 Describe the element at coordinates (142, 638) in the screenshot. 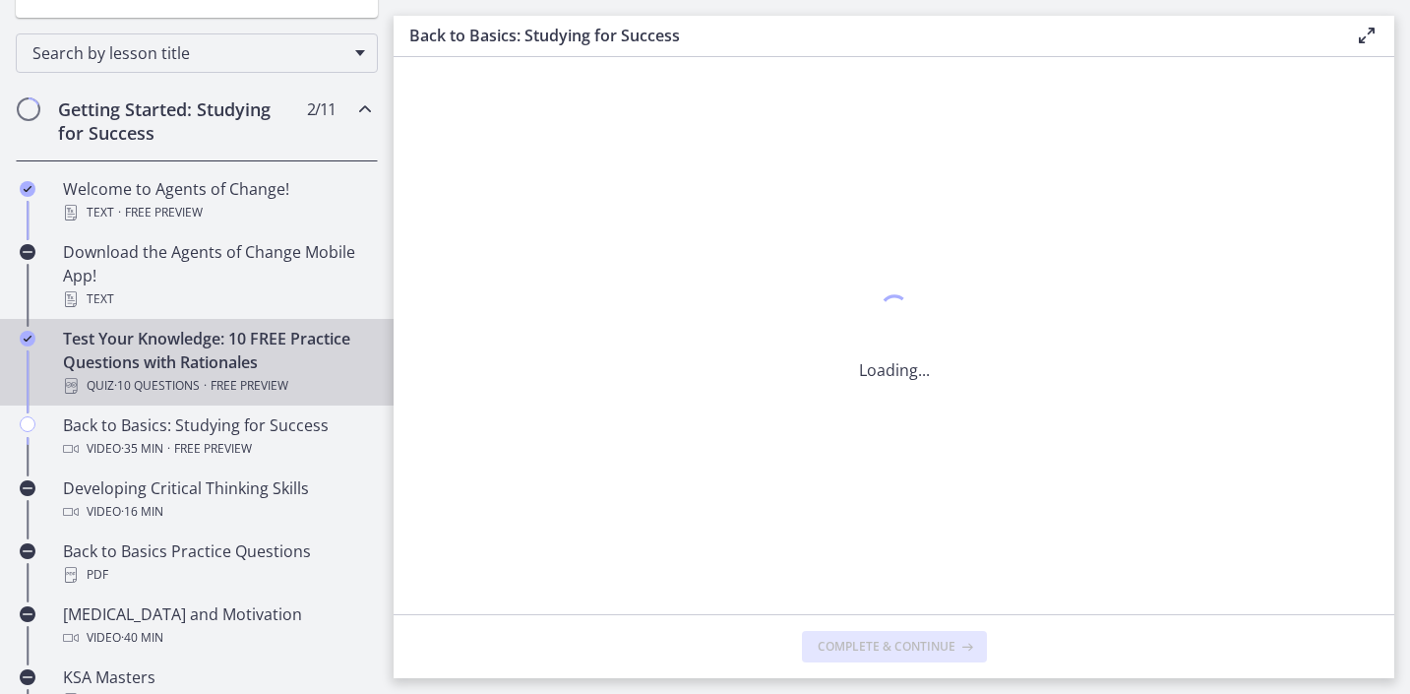

I see `span: · 40 min` at that location.